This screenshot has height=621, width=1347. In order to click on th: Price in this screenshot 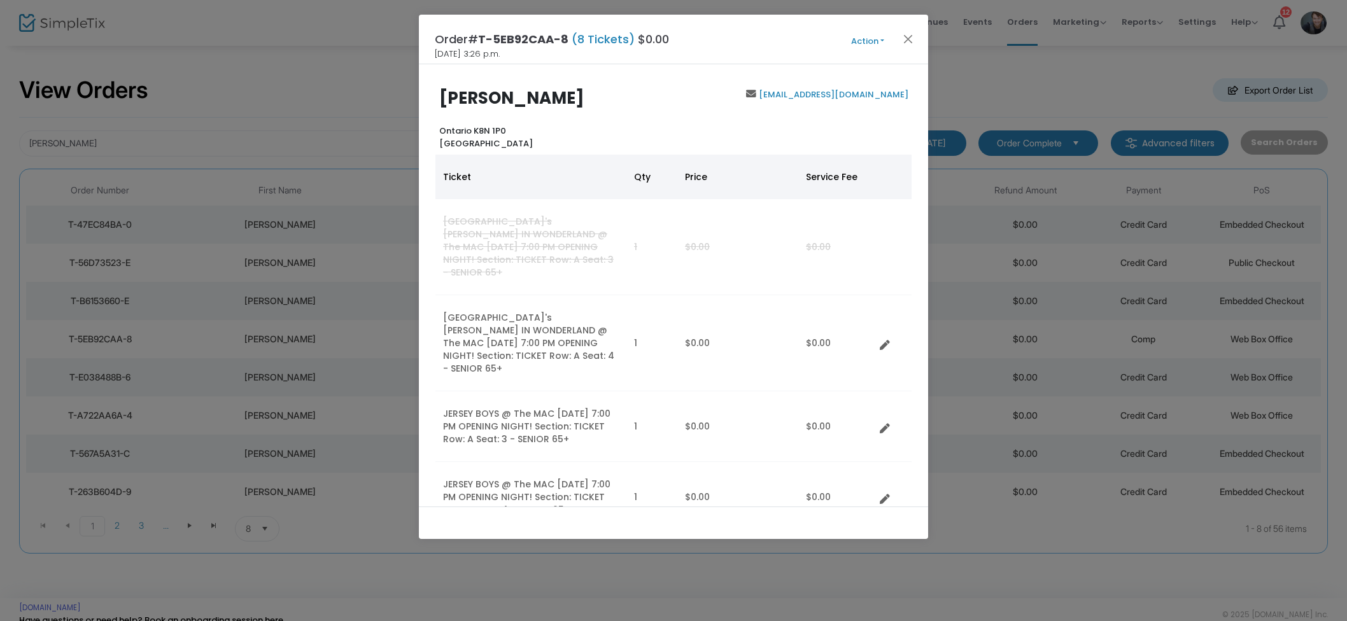, I will do `click(738, 177)`.